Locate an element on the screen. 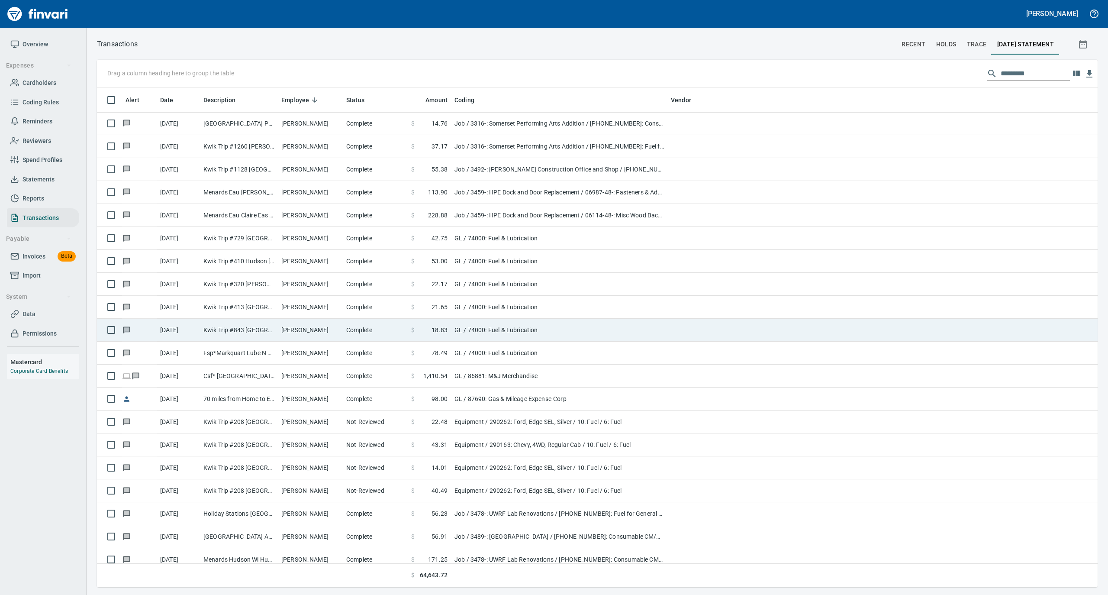 This screenshot has width=1108, height=595. a: Corporate Card Benefits is located at coordinates (39, 371).